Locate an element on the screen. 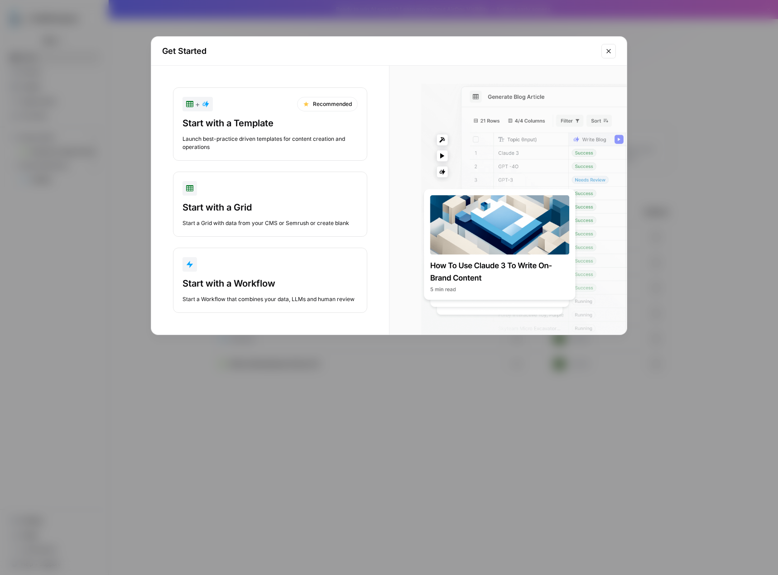 The image size is (778, 575). div: Launch best-practice driven templates for content creation and operations is located at coordinates (270, 143).